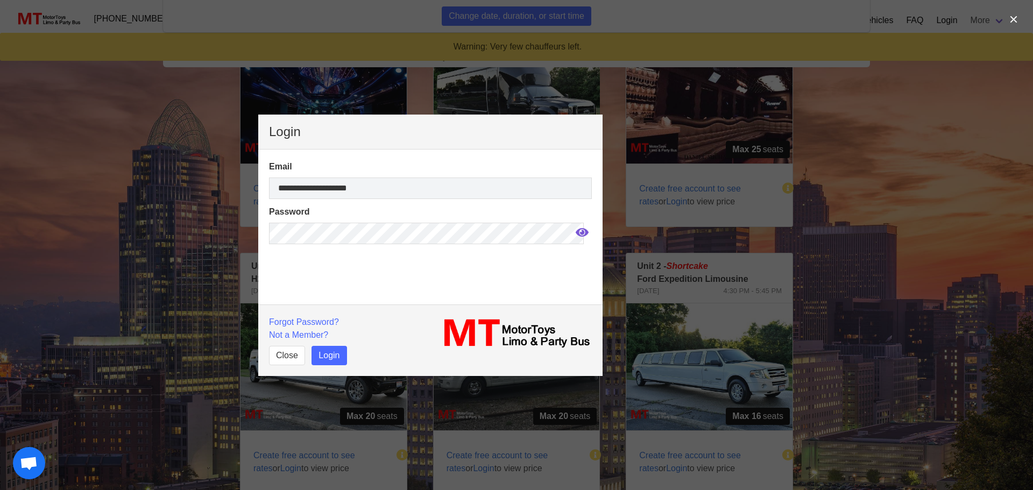 This screenshot has width=1033, height=490. I want to click on img: MT_logo_name.png, so click(514, 334).